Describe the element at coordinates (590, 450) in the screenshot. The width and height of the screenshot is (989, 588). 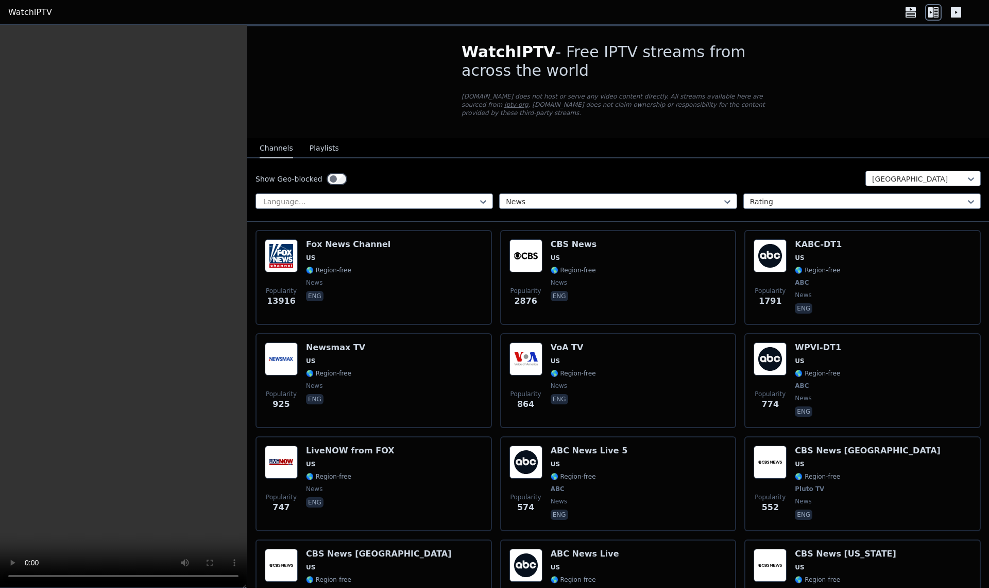
I see `h6: ABC News Live 5` at that location.